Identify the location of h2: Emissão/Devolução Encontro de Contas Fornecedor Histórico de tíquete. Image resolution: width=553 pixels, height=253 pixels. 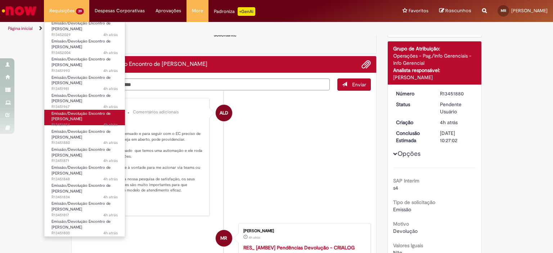
(142, 64).